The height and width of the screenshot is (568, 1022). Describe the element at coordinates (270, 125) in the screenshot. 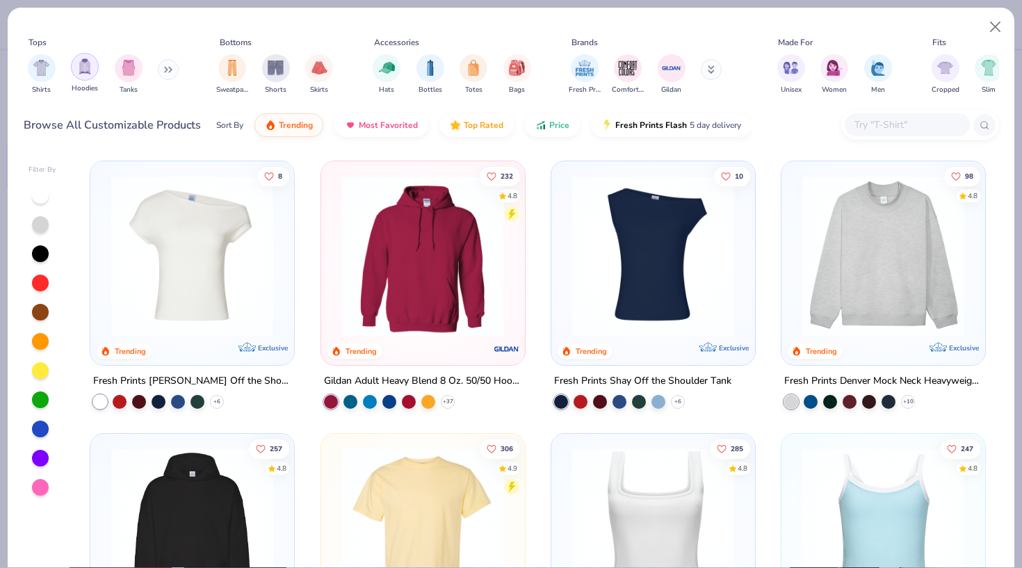

I see `img: trending.gif` at that location.